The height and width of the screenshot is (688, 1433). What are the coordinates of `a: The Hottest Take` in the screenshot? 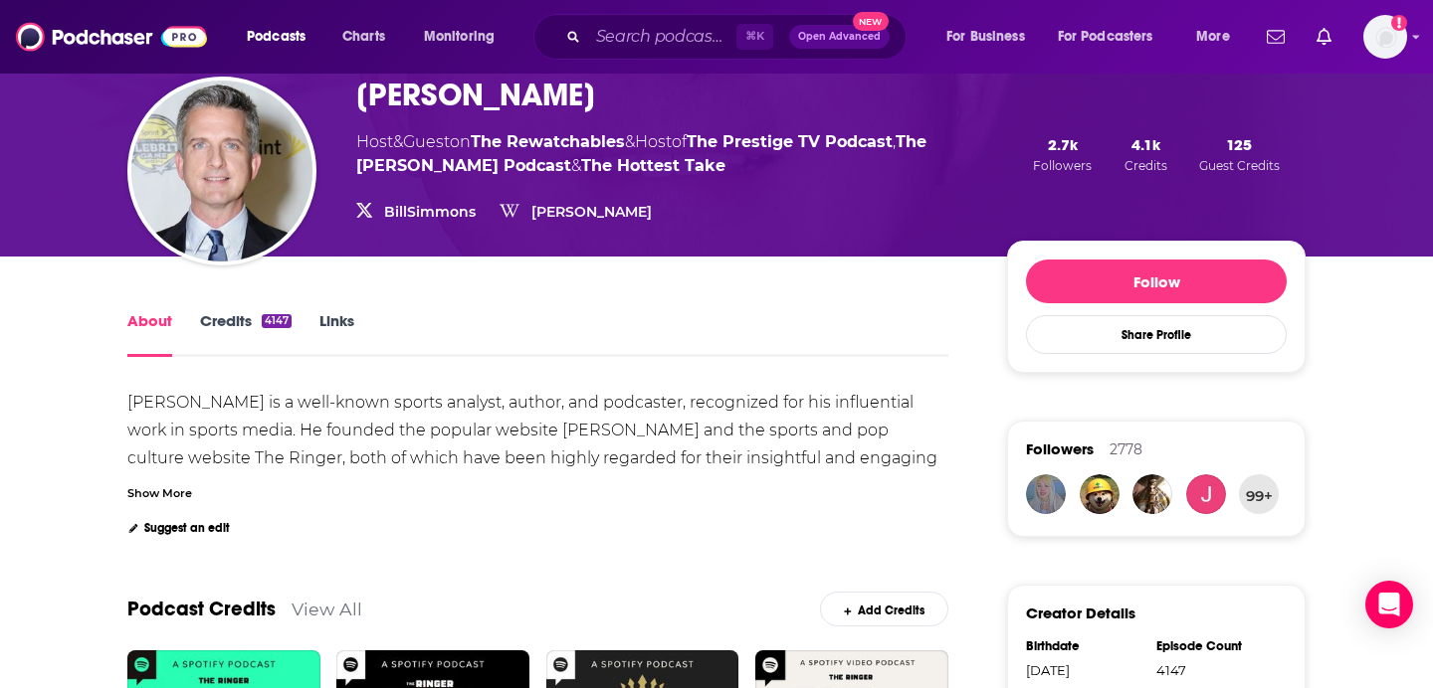 It's located at (653, 165).